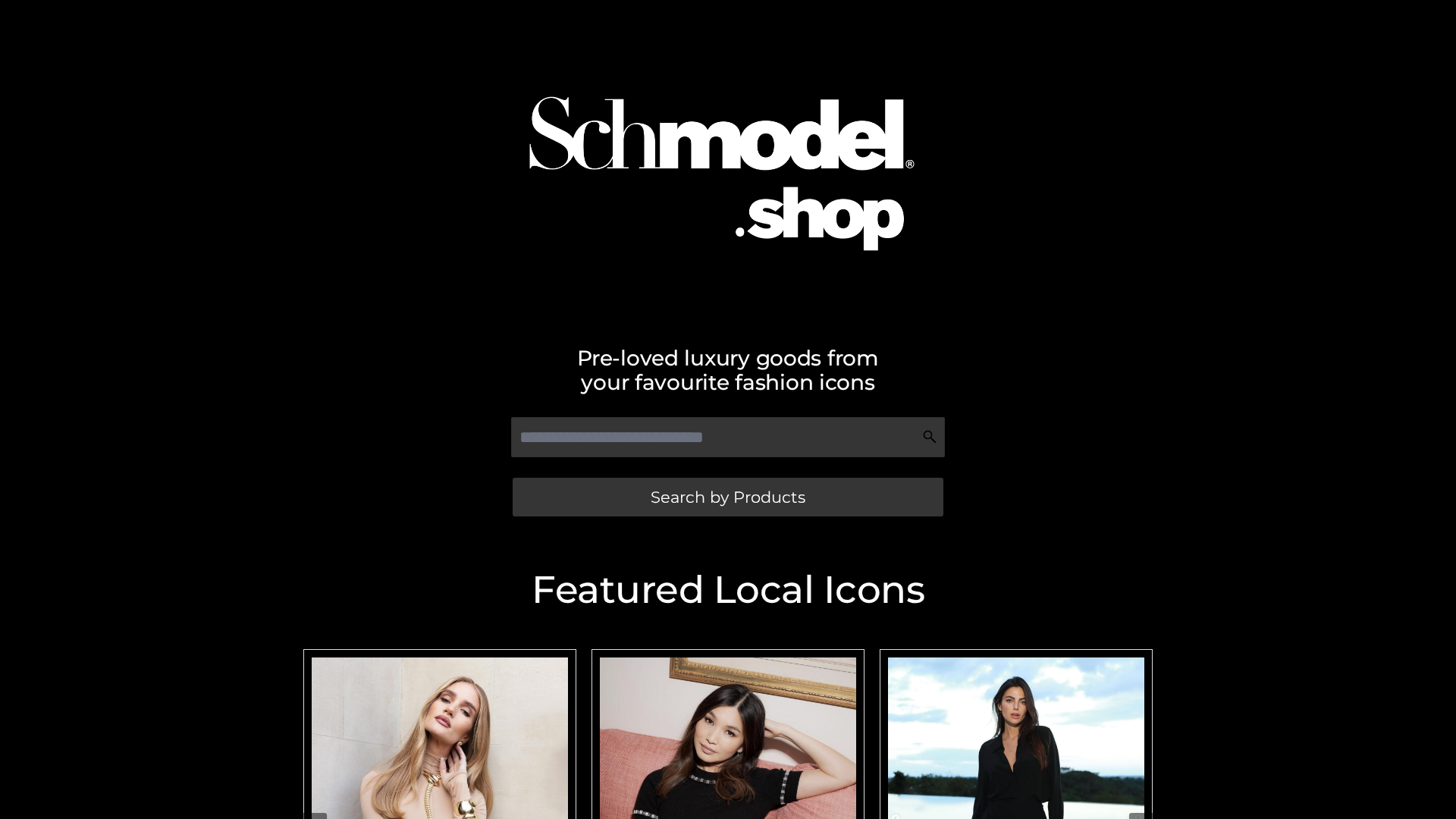  Describe the element at coordinates (728, 371) in the screenshot. I see `h2: Pre-loved luxury goods from your favourite fashion icons` at that location.